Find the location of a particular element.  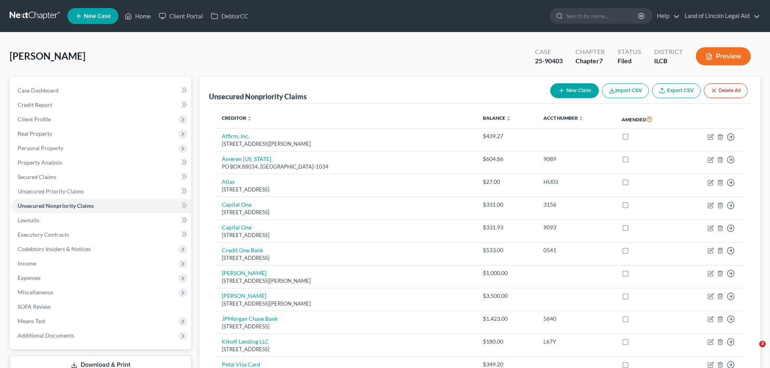

a: Kikoff Lending LLC is located at coordinates (245, 342).